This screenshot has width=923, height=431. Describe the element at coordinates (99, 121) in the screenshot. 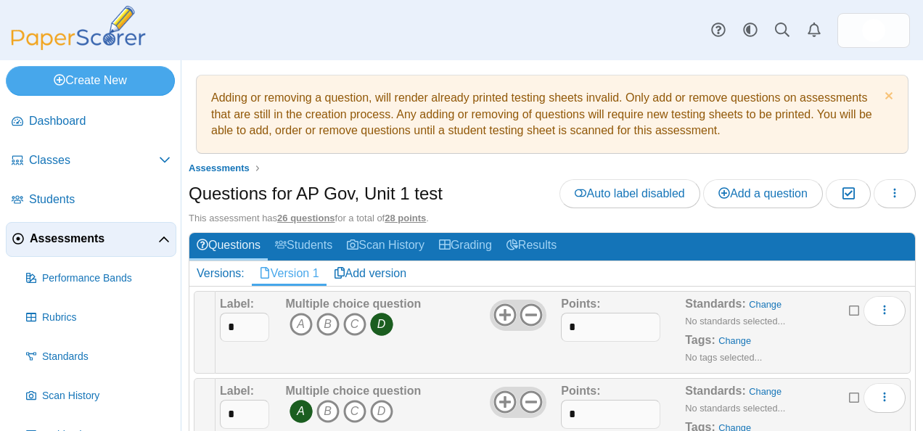

I see `span: Dashboard` at that location.